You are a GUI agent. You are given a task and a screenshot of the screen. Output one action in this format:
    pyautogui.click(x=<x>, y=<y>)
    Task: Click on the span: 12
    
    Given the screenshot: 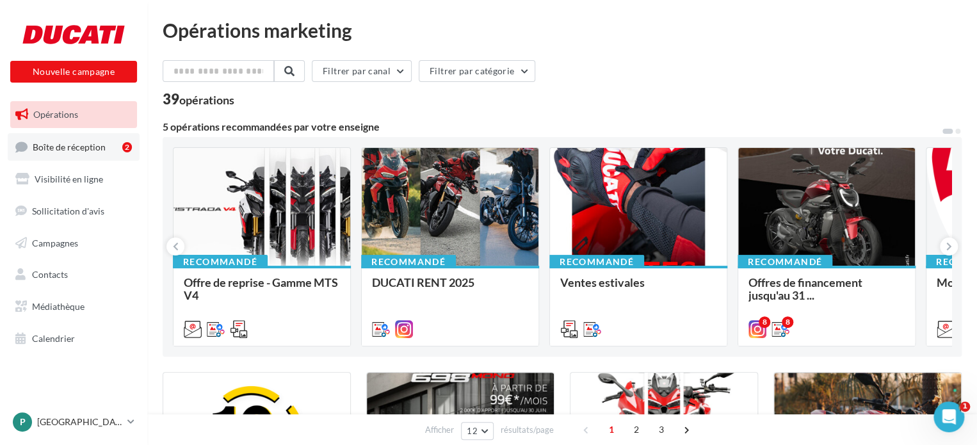 What is the action you would take?
    pyautogui.click(x=472, y=431)
    